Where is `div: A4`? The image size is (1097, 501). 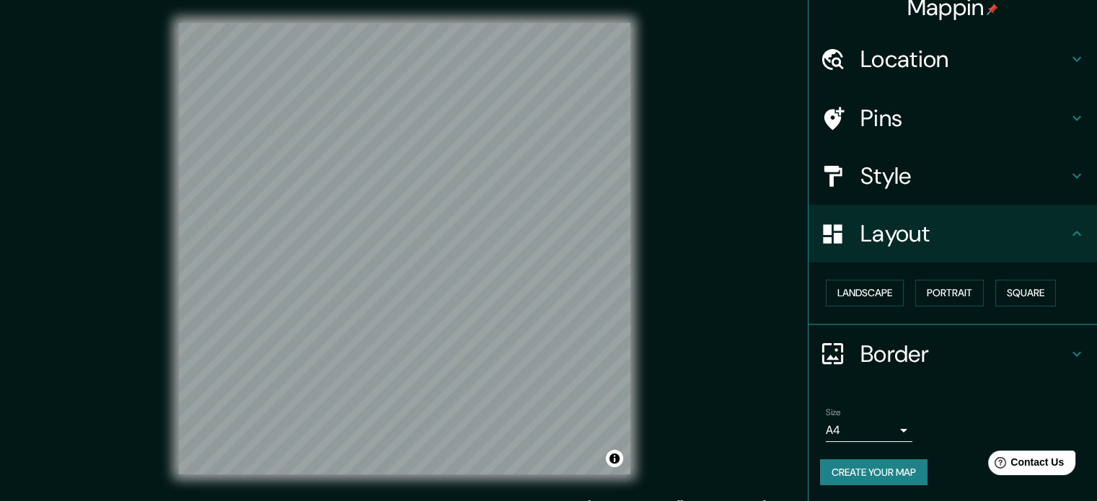 div: A4 is located at coordinates (869, 431).